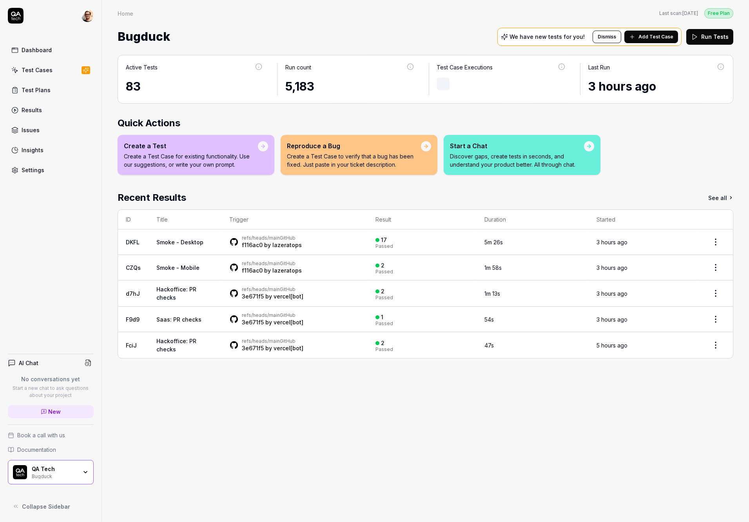 The width and height of the screenshot is (749, 522). I want to click on button: Dismiss, so click(607, 37).